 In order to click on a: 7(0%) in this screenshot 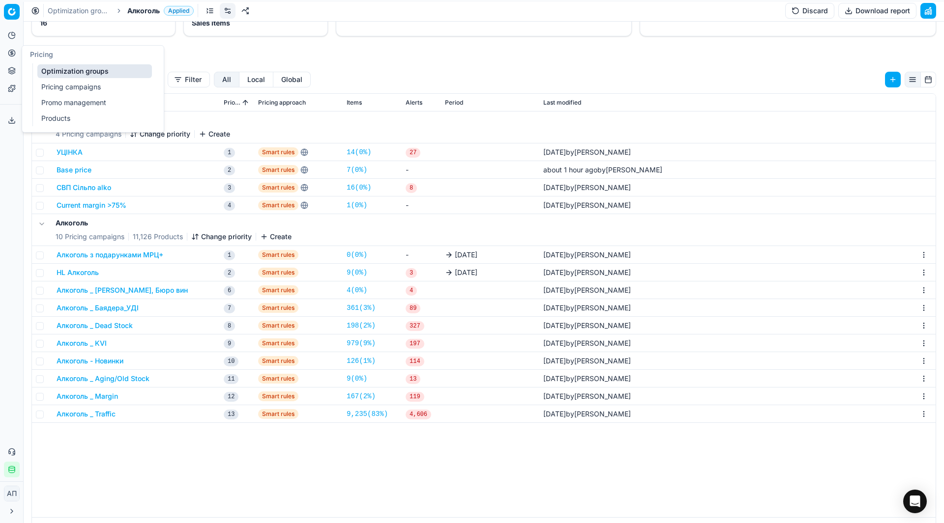, I will do `click(357, 170)`.